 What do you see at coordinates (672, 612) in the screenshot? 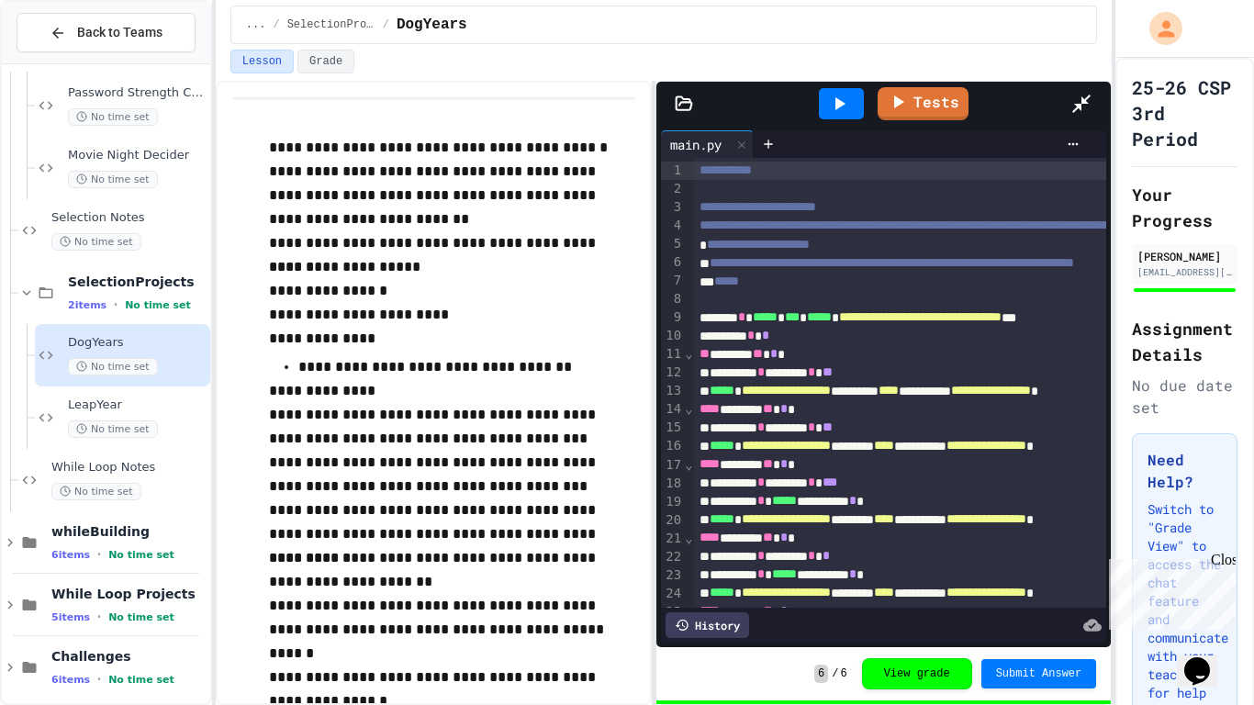
I see `div: 25` at bounding box center [672, 612].